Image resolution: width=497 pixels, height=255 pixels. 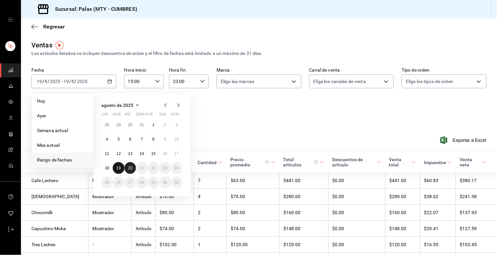 I want to click on abbr: 9 de agosto de 2025, so click(x=165, y=139).